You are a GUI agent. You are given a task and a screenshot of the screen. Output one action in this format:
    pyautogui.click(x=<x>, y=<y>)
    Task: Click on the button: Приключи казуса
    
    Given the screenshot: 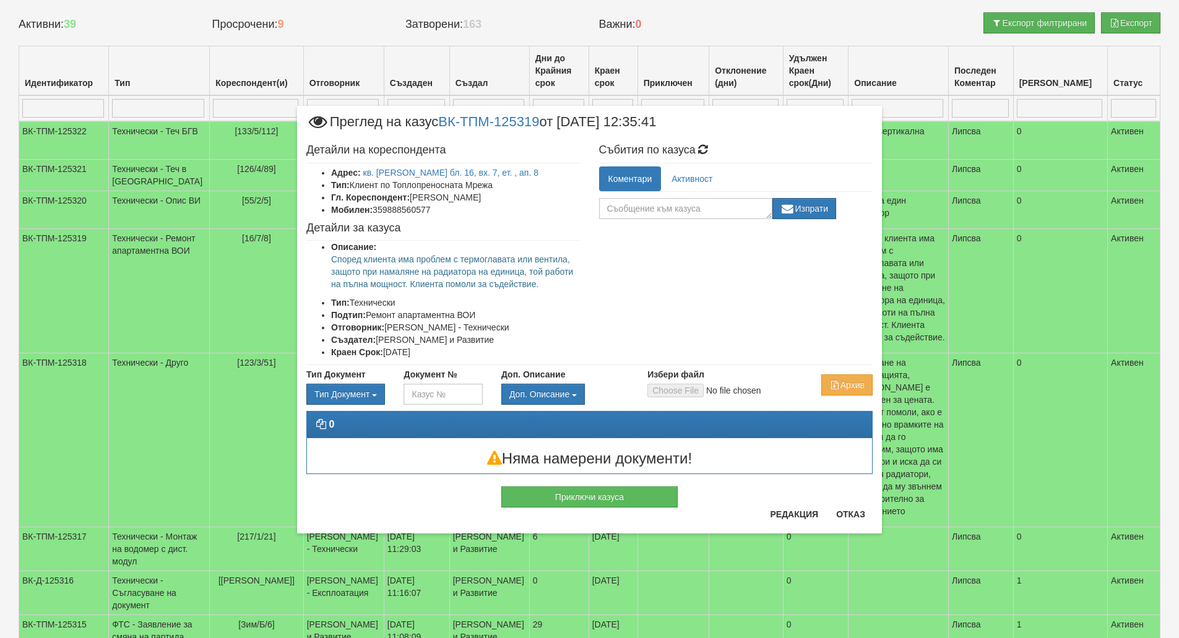 What is the action you would take?
    pyautogui.click(x=589, y=497)
    